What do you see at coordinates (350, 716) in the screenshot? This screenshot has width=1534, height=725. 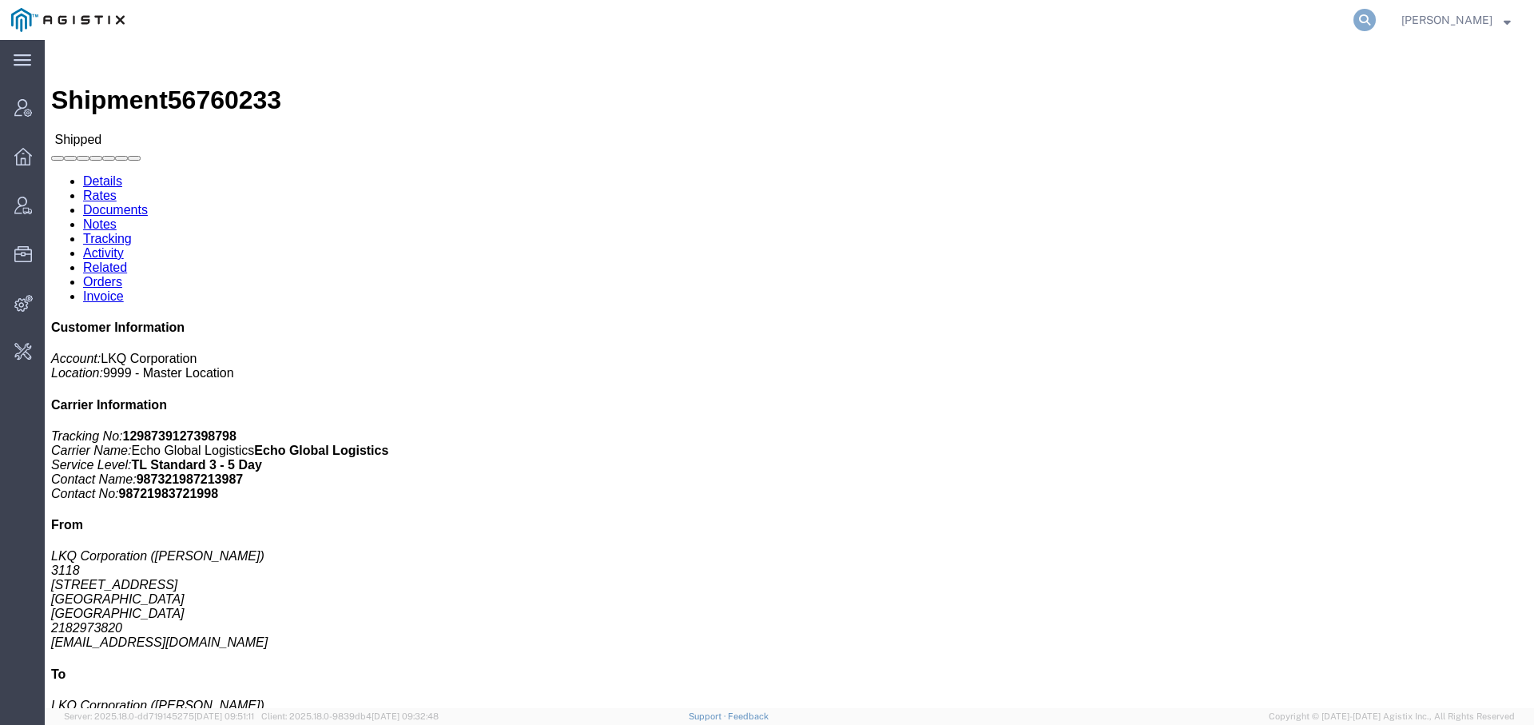 I see `span: Client: 2025.18.0-9839db4` at bounding box center [350, 716].